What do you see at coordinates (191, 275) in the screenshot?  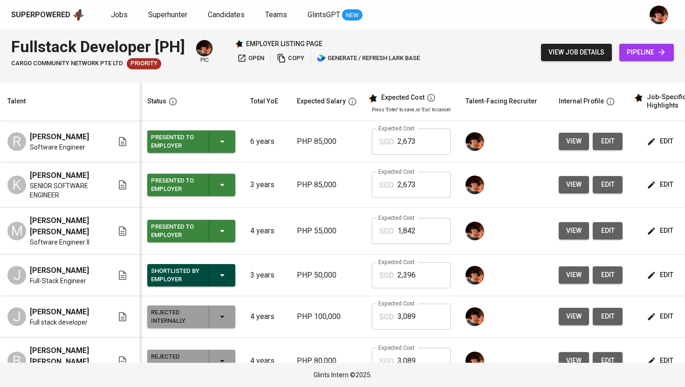 I see `button: Shortlisted by Employer` at bounding box center [191, 275].